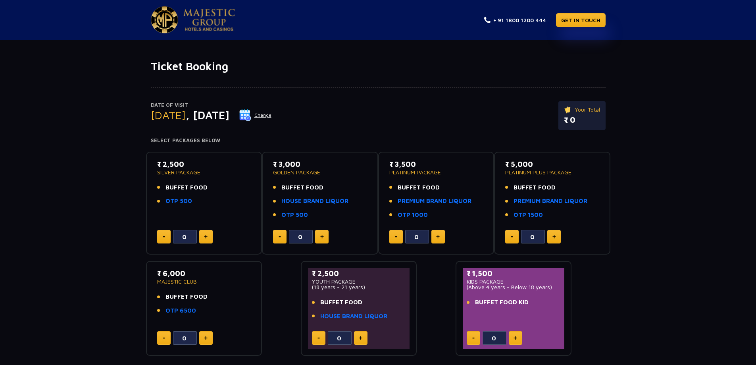 Image resolution: width=756 pixels, height=365 pixels. I want to click on a: + 91 1800 1200 444, so click(515, 20).